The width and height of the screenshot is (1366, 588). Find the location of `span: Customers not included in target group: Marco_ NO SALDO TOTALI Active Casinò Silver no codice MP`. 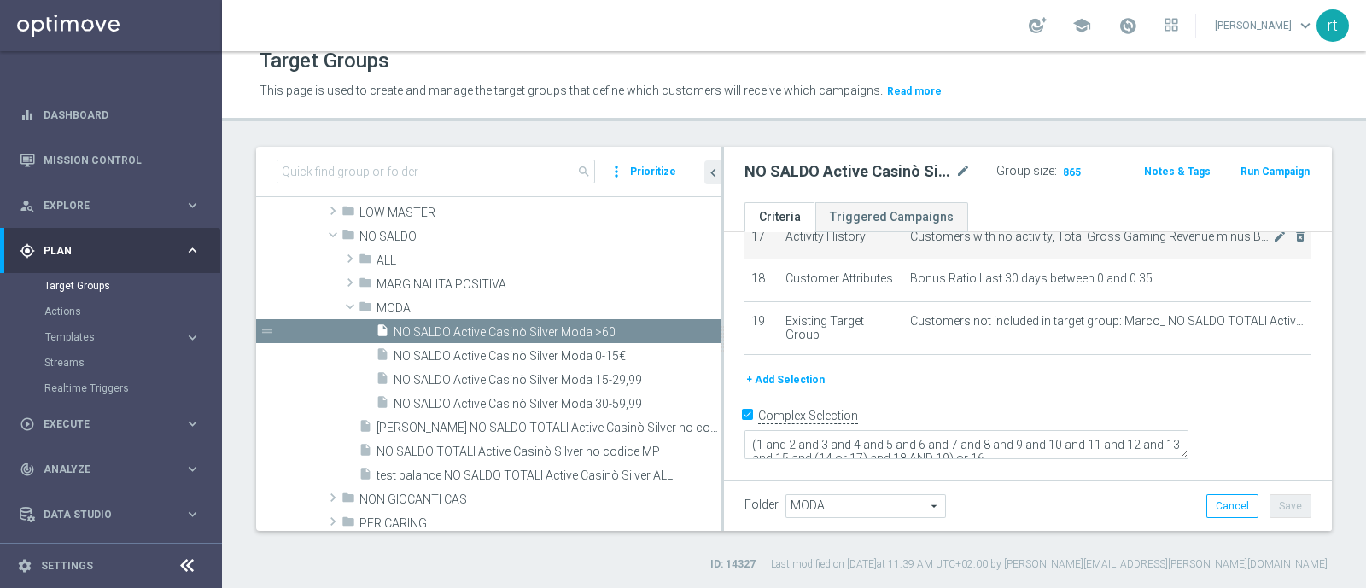

span: Customers not included in target group: Marco_ NO SALDO TOTALI Active Casinò Silver no codice MP is located at coordinates (1107, 321).